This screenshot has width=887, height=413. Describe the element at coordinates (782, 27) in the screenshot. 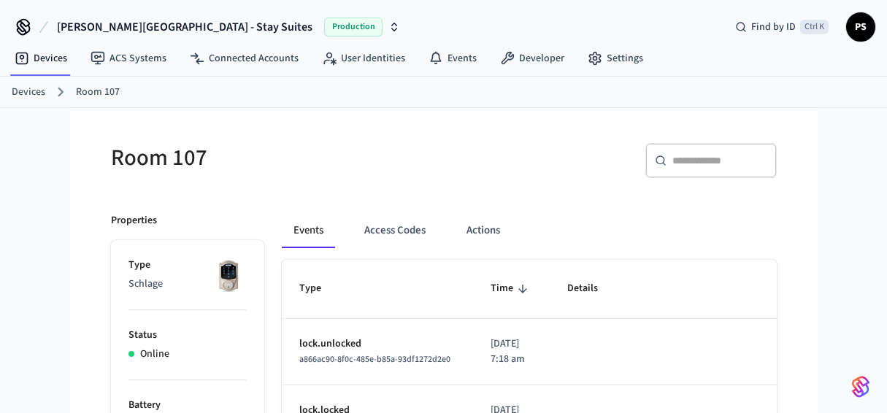

I see `div: Find by IDCtrl K` at that location.